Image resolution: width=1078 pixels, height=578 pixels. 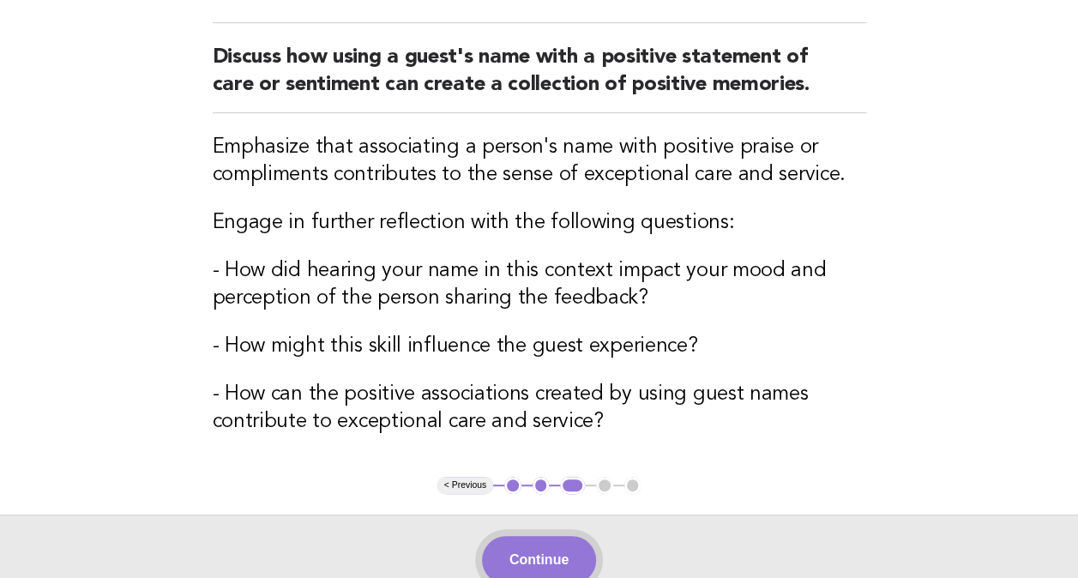 What do you see at coordinates (513, 486) in the screenshot?
I see `button: 1` at bounding box center [513, 486].